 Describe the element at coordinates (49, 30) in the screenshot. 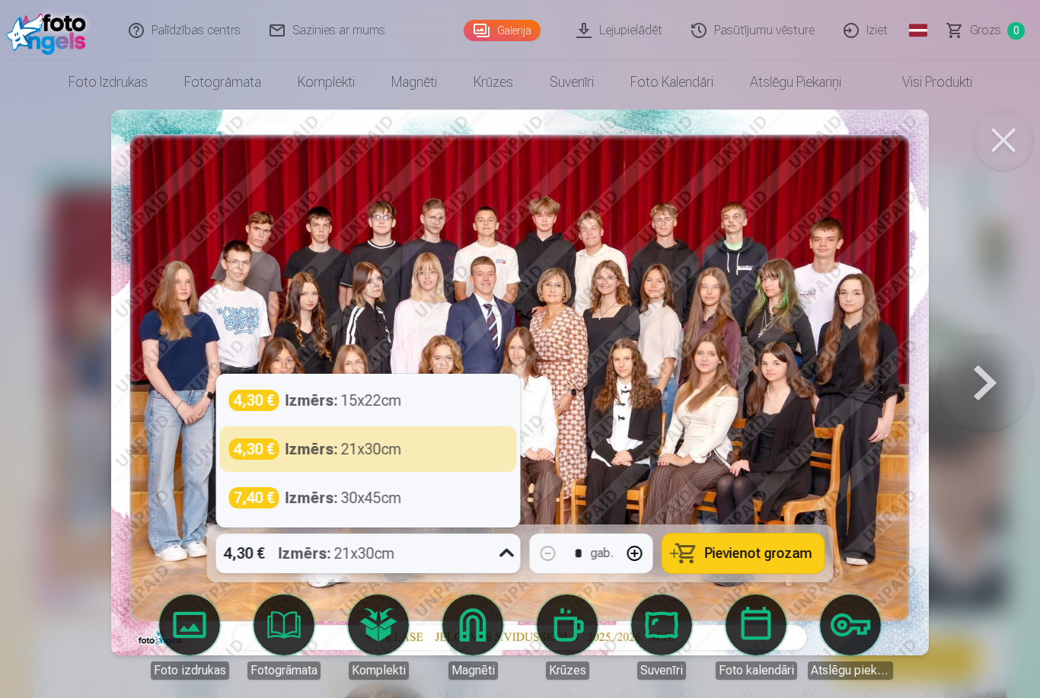

I see `img: /fa1` at that location.